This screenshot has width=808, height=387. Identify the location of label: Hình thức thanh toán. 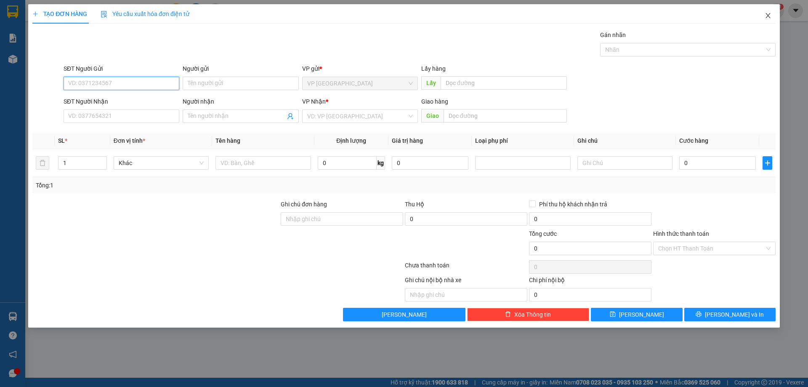
(681, 233).